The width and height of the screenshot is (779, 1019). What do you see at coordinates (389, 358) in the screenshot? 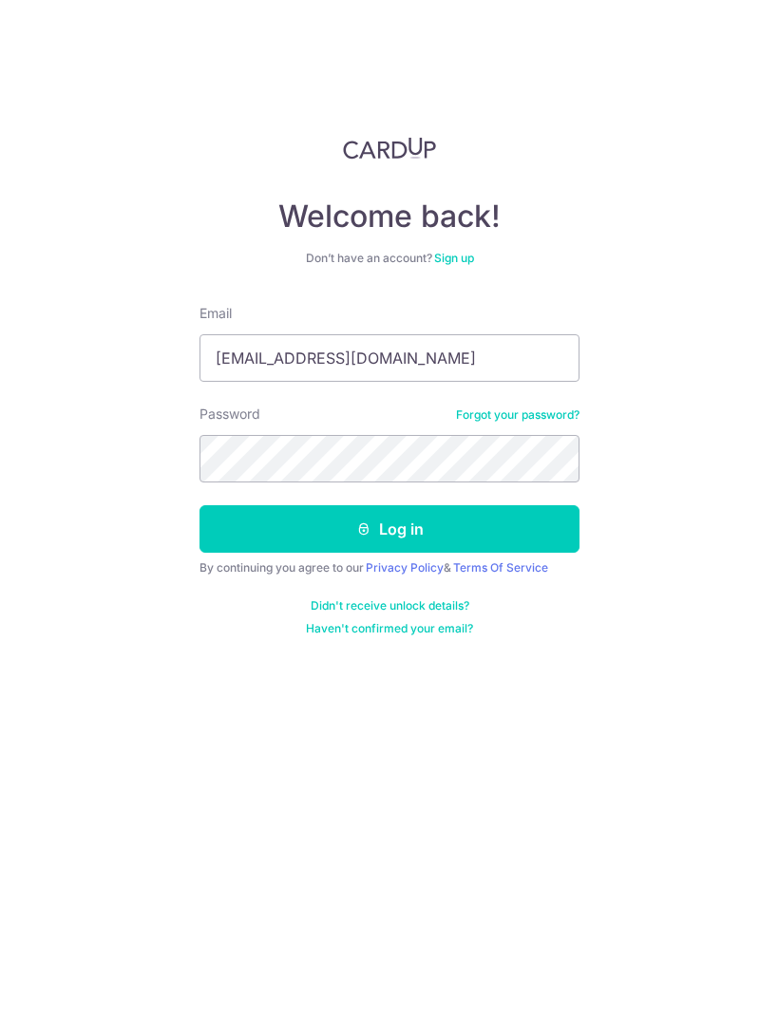
I see `input: Enter your Email` at bounding box center [389, 358].